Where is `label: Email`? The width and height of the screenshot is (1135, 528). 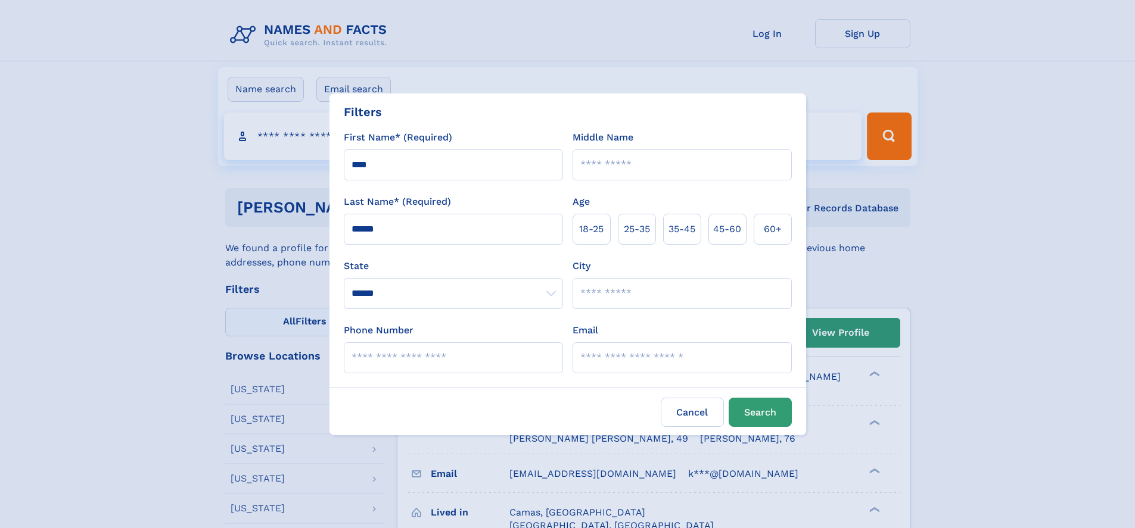
label: Email is located at coordinates (585, 331).